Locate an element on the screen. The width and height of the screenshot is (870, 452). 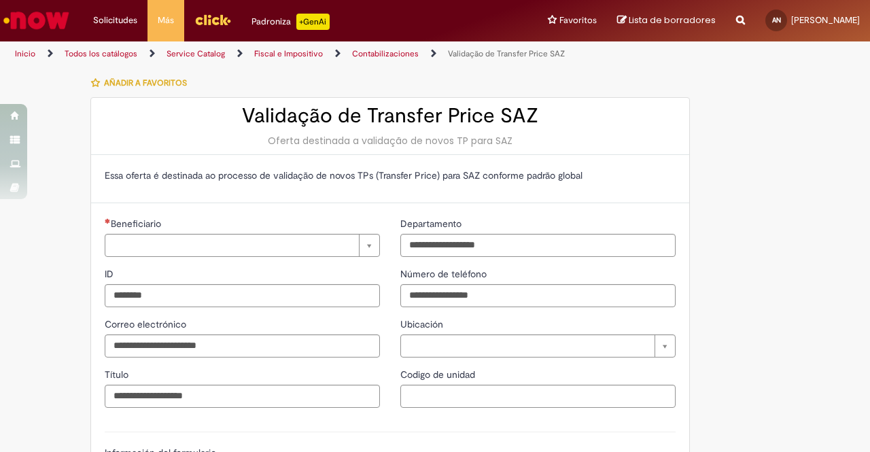
a: Borrar campo Ubicación is located at coordinates (538, 346).